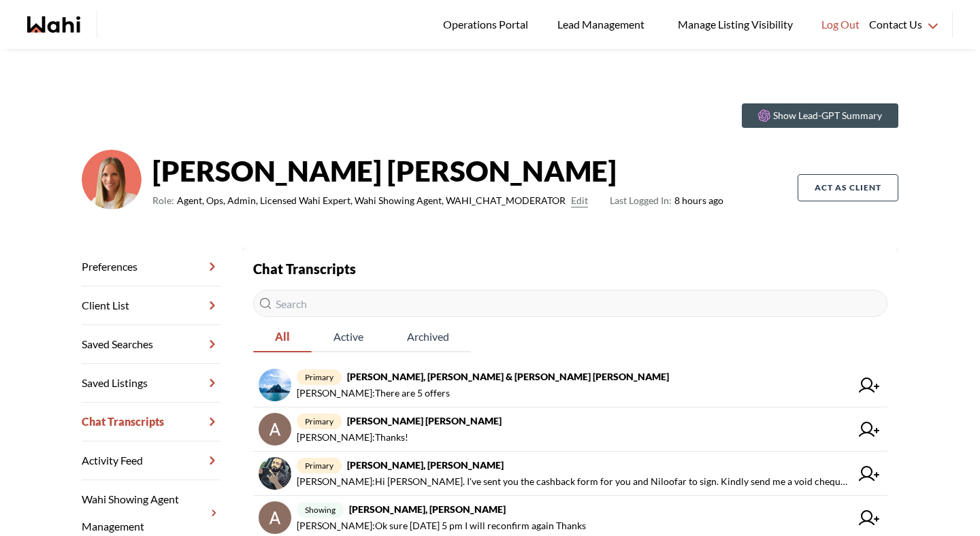 The image size is (980, 536). I want to click on span: Log Out, so click(841, 25).